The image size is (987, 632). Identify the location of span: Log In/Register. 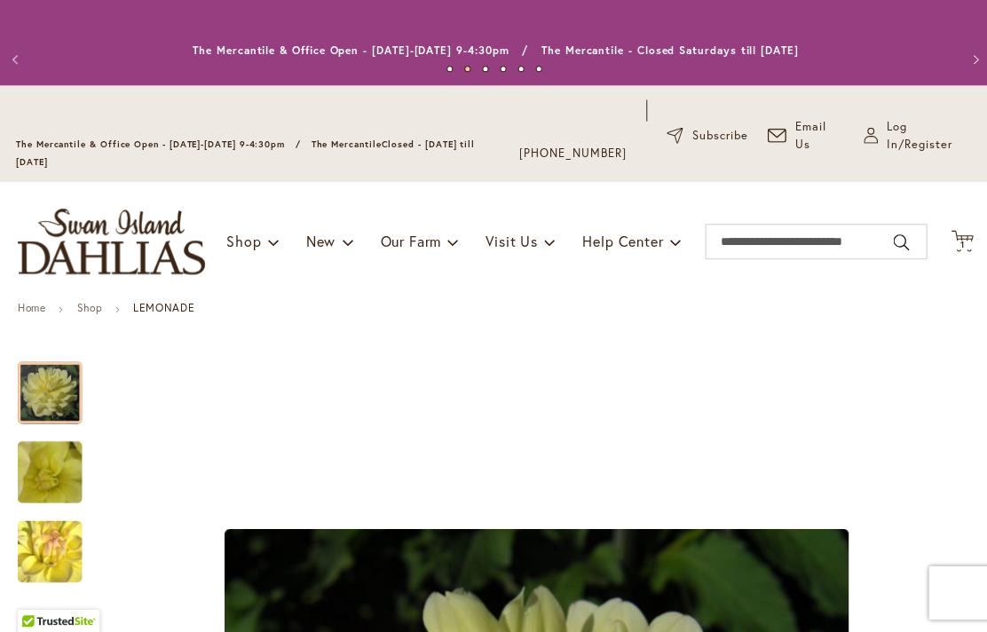
(927, 138).